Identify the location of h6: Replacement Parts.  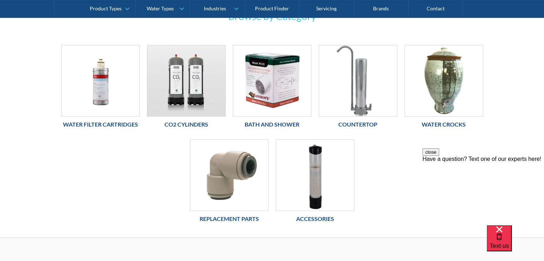
(229, 219).